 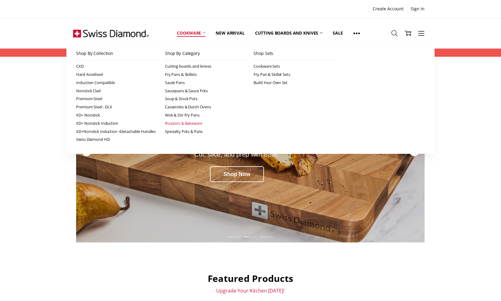 What do you see at coordinates (417, 9) in the screenshot?
I see `a: Sign In` at bounding box center [417, 9].